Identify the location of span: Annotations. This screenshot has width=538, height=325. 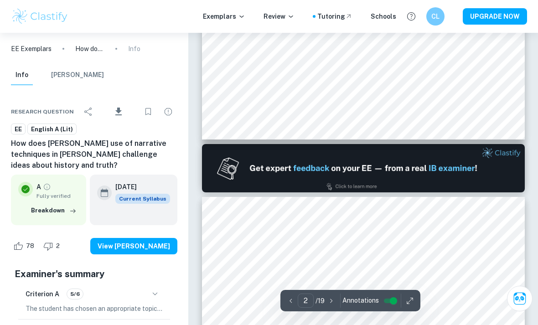
(361, 300).